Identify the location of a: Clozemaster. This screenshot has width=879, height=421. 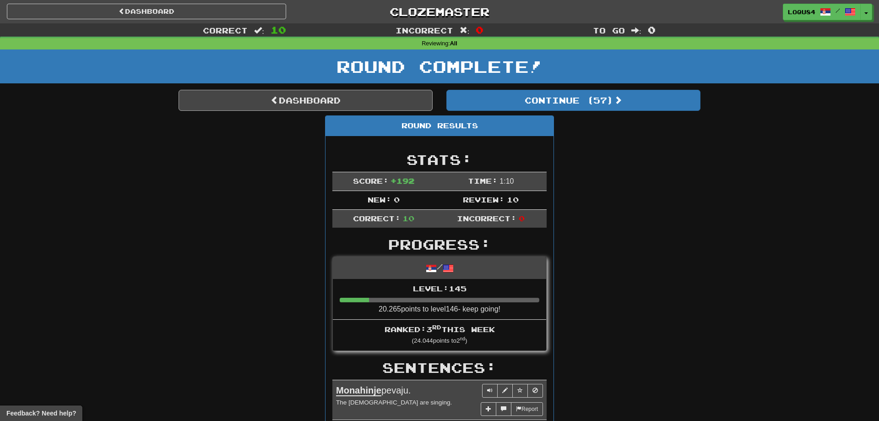
(439, 11).